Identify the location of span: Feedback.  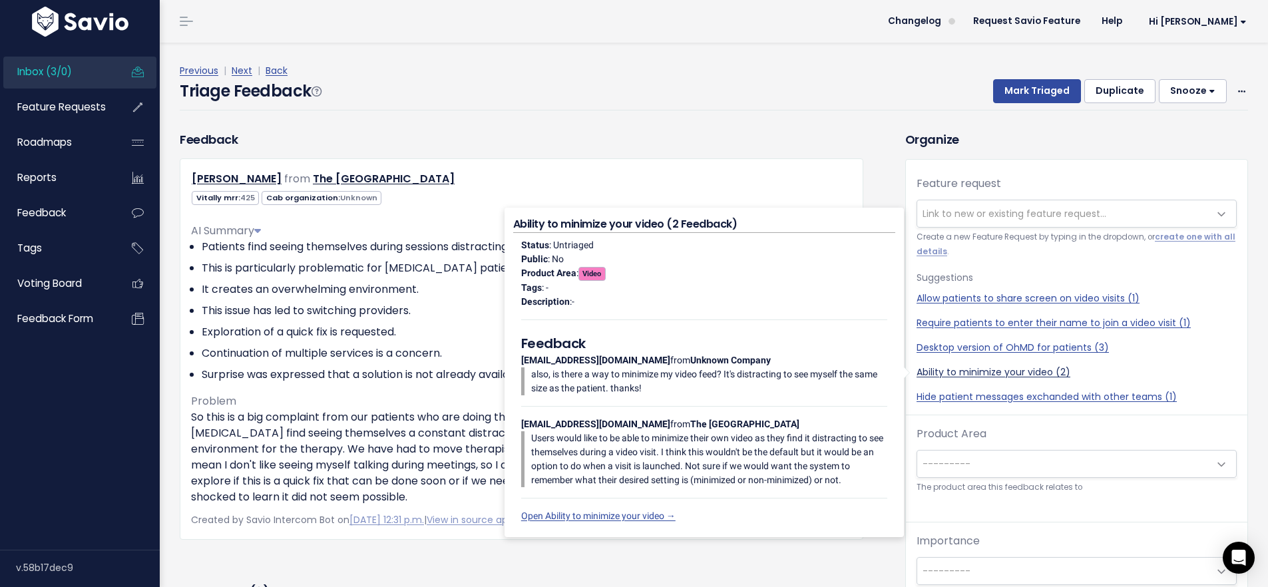
(41, 212).